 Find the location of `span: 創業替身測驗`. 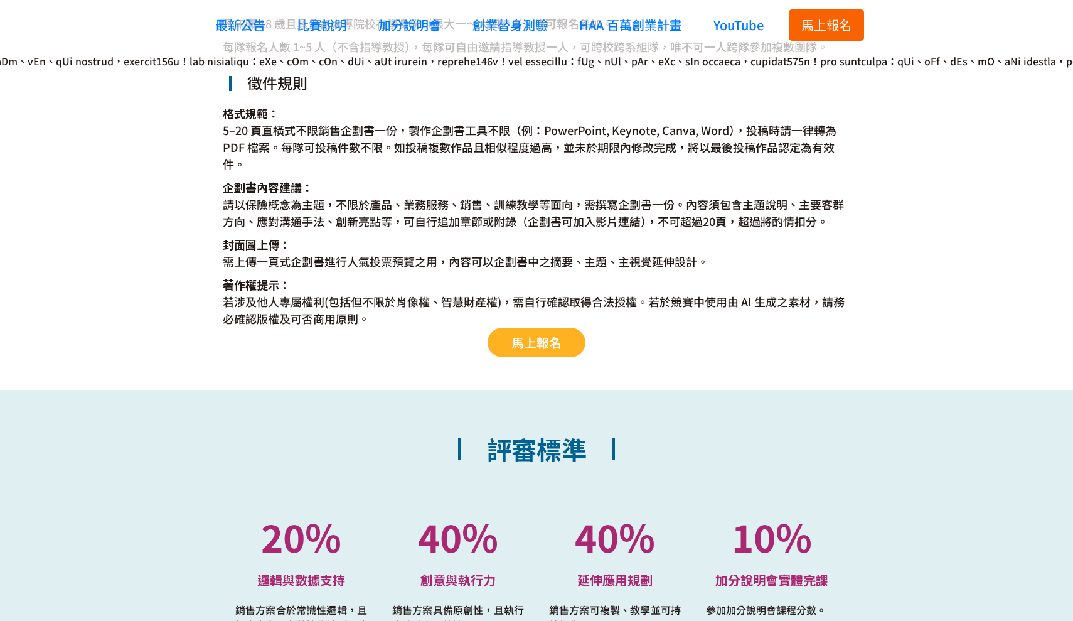

span: 創業替身測驗 is located at coordinates (510, 24).